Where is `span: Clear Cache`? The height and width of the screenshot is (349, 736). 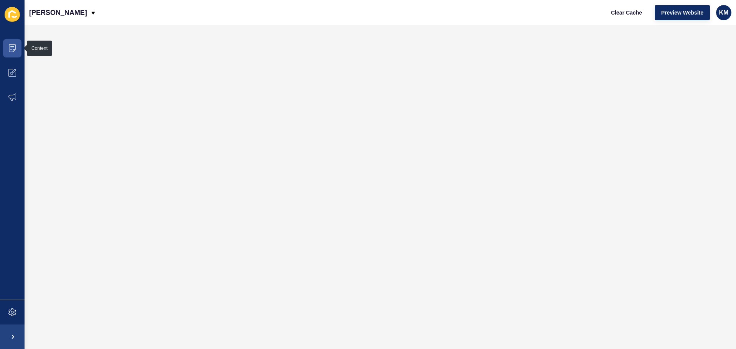
span: Clear Cache is located at coordinates (626, 13).